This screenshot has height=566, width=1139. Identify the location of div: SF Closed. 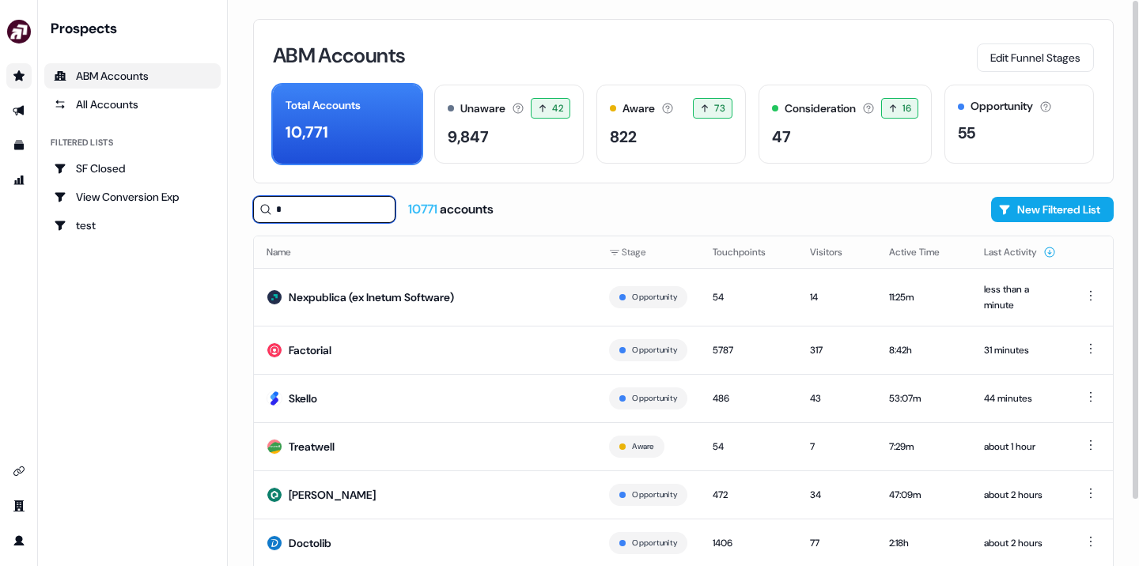
(132, 168).